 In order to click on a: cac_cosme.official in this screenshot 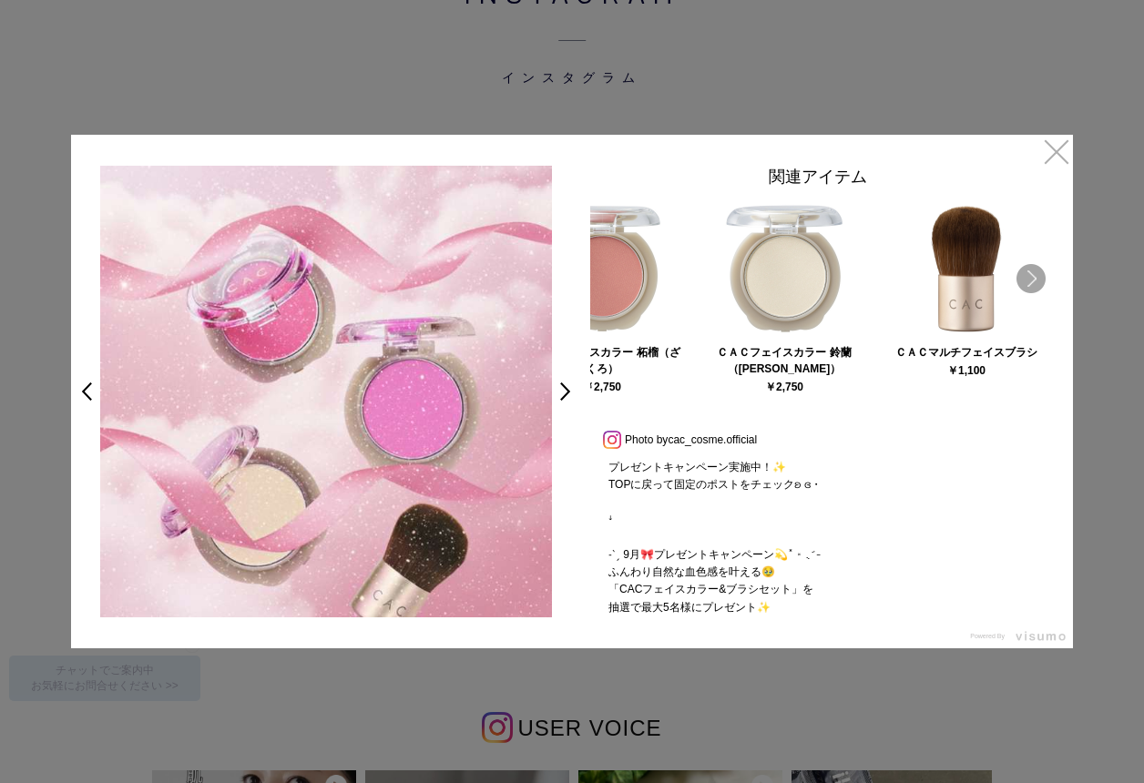, I will do `click(712, 440)`.